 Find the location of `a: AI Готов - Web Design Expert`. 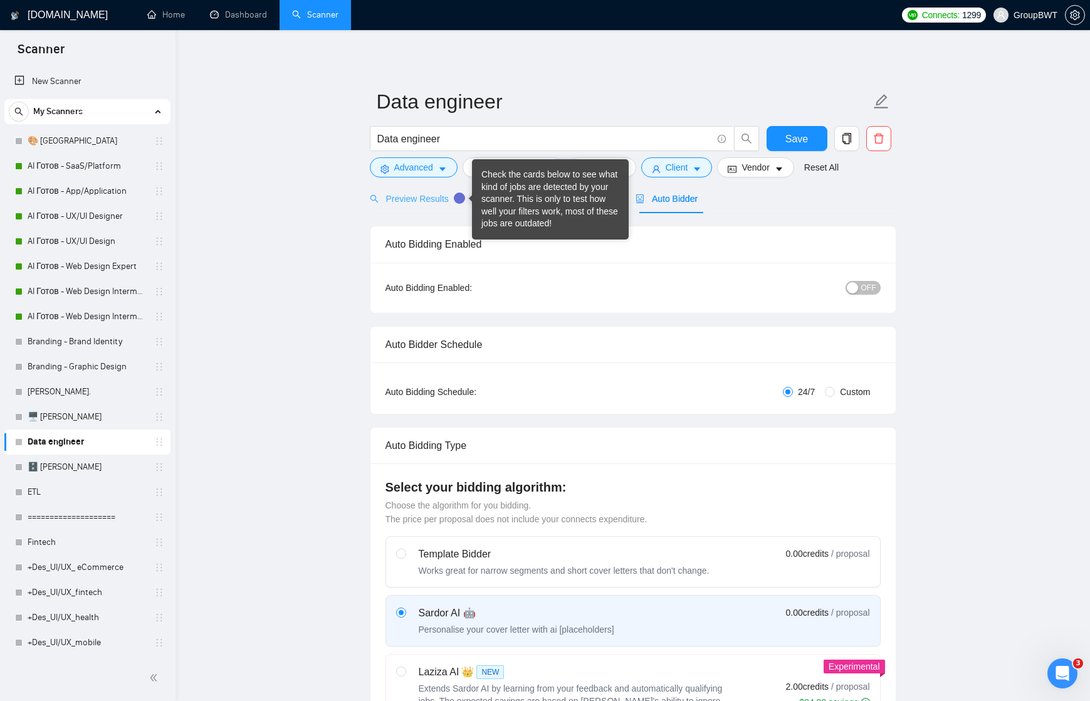

a: AI Готов - Web Design Expert is located at coordinates (87, 266).